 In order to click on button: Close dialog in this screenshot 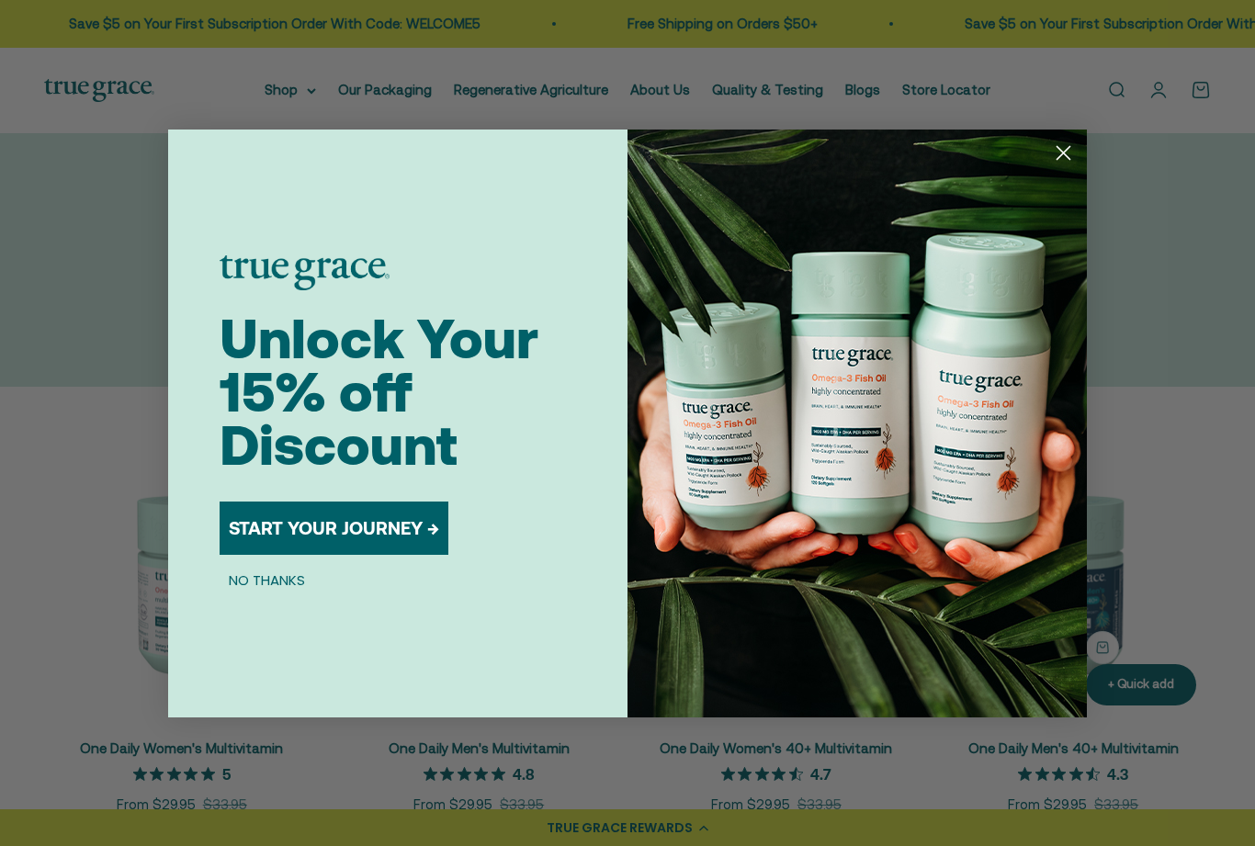, I will do `click(1063, 153)`.